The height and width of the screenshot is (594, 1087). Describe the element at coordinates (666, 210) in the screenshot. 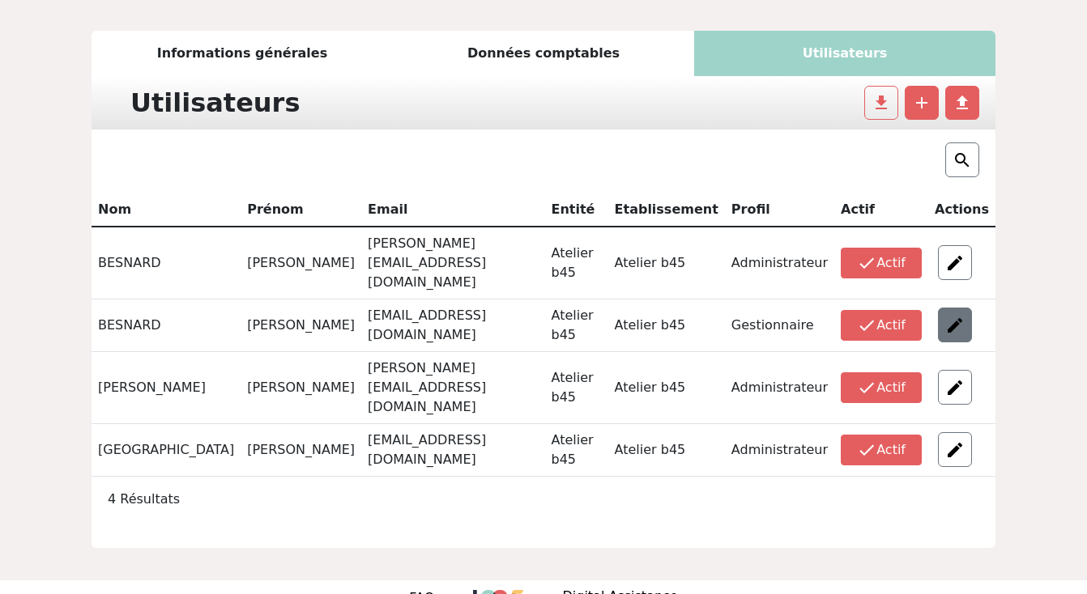

I see `th: Etablissement` at that location.